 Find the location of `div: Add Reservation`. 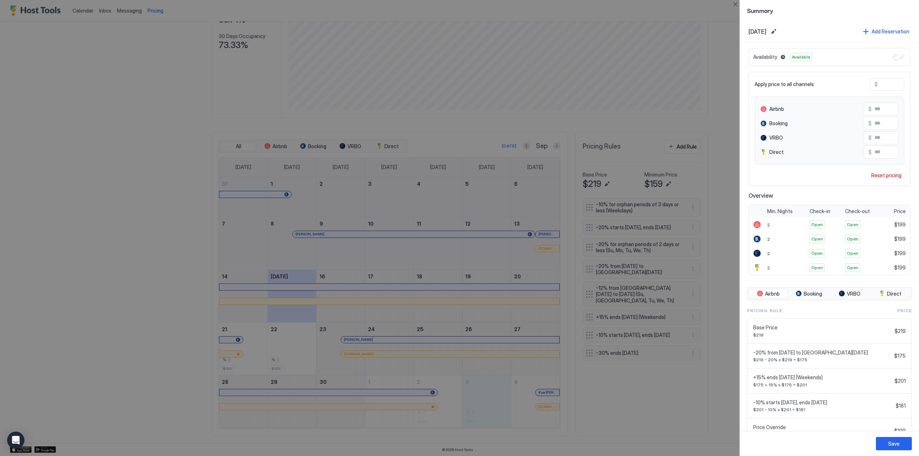

div: Add Reservation is located at coordinates (890, 31).